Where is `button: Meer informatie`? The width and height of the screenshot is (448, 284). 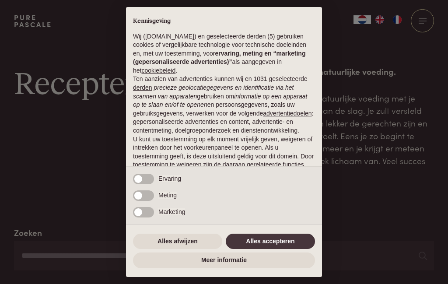 button: Meer informatie is located at coordinates (224, 261).